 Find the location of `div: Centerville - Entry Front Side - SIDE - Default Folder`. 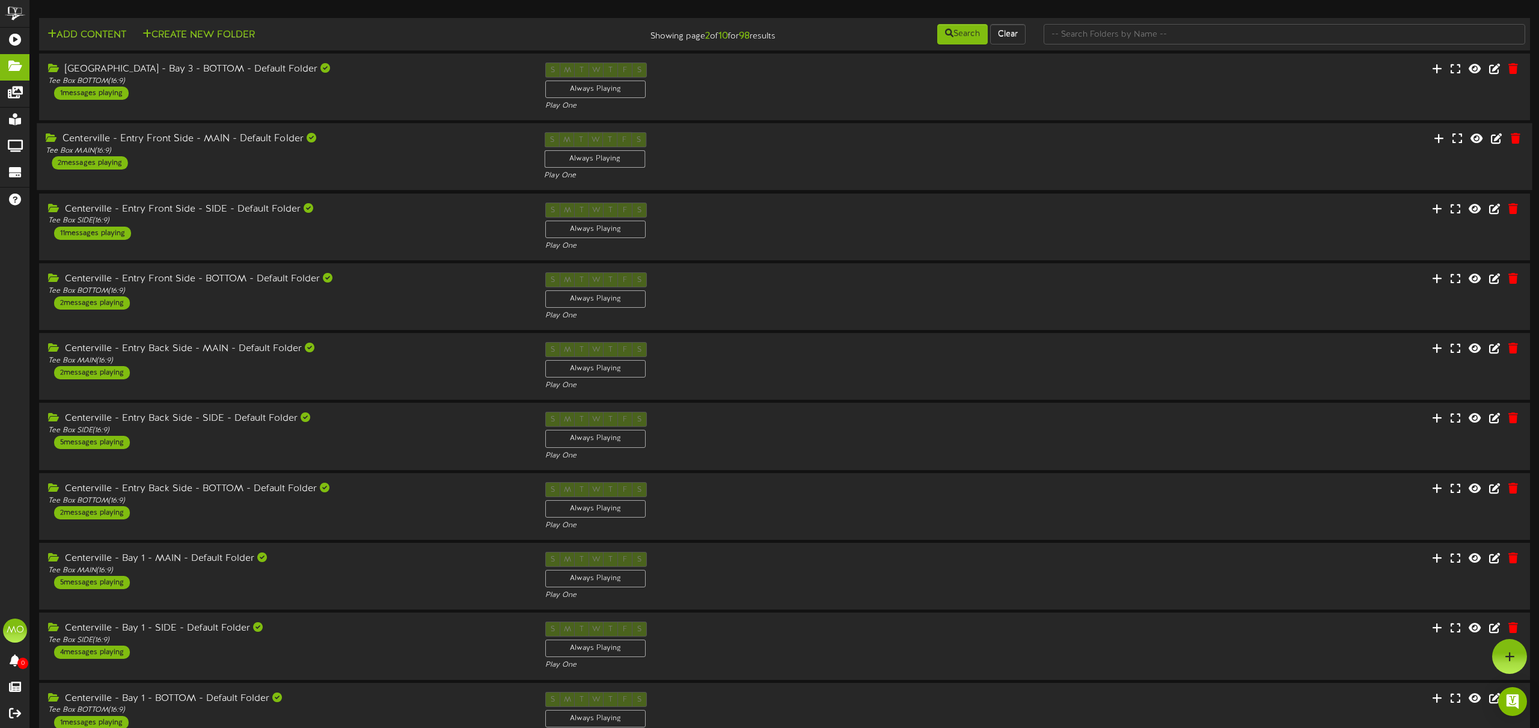

div: Centerville - Entry Front Side - SIDE - Default Folder is located at coordinates (287, 209).